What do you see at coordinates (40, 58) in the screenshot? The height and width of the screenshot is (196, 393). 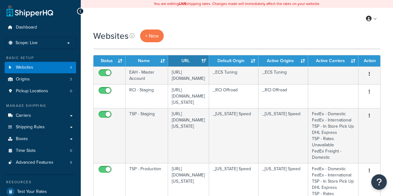 I see `div: Basic Setup` at bounding box center [40, 58].